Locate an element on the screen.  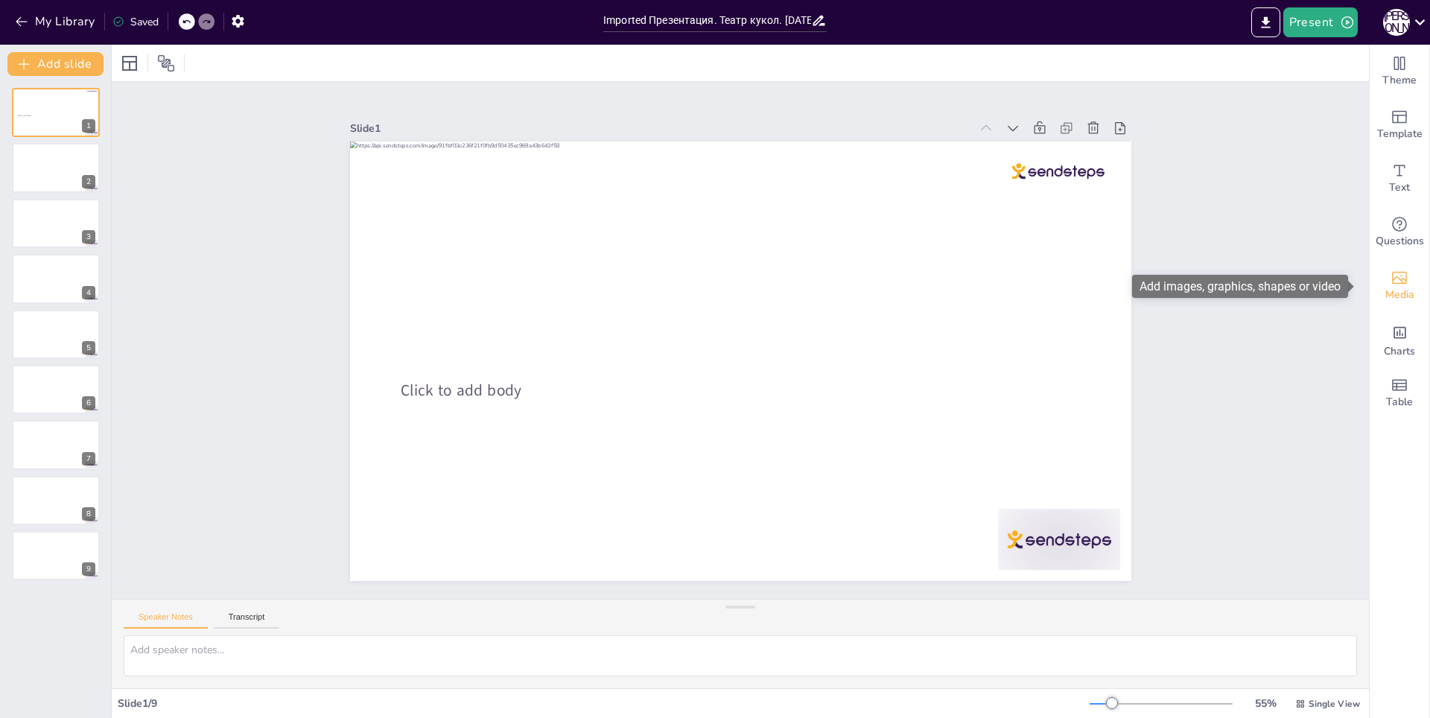
span: Table is located at coordinates (1399, 402).